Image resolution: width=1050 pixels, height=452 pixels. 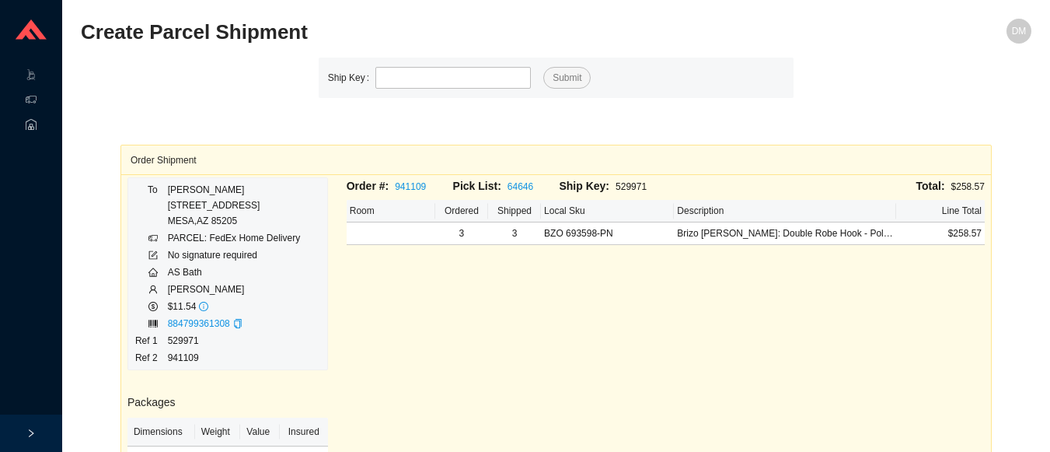 I want to click on td: No signature required, so click(x=234, y=255).